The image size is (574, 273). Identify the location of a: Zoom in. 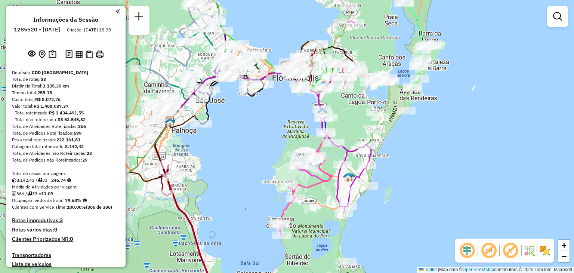
(564, 245).